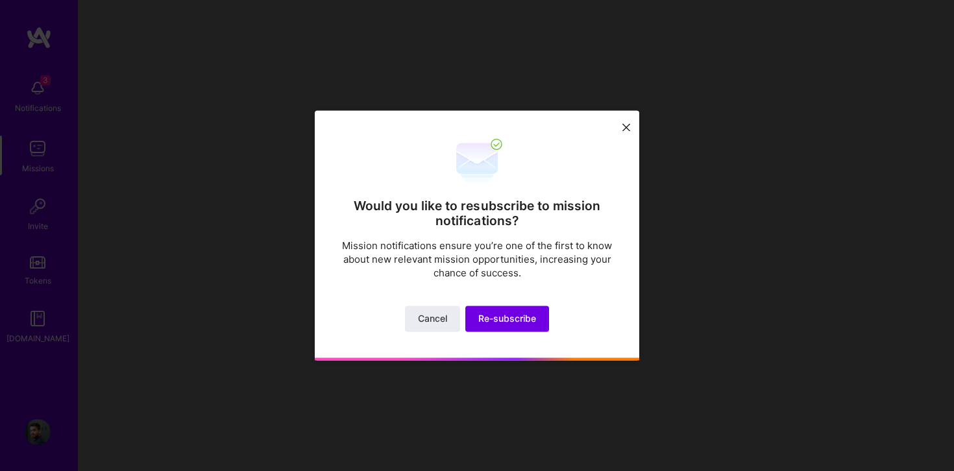 This screenshot has width=954, height=471. I want to click on p: Mission notifications ensure you’re one of the first to know about new relevant mission opportuni..., so click(477, 260).